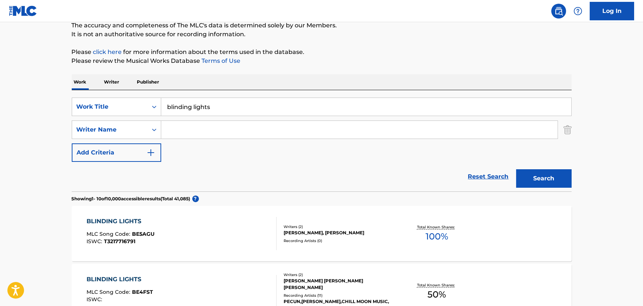  I want to click on p: The accuracy and completeness of The MLC's data is determined solely by our Members., so click(321, 25).